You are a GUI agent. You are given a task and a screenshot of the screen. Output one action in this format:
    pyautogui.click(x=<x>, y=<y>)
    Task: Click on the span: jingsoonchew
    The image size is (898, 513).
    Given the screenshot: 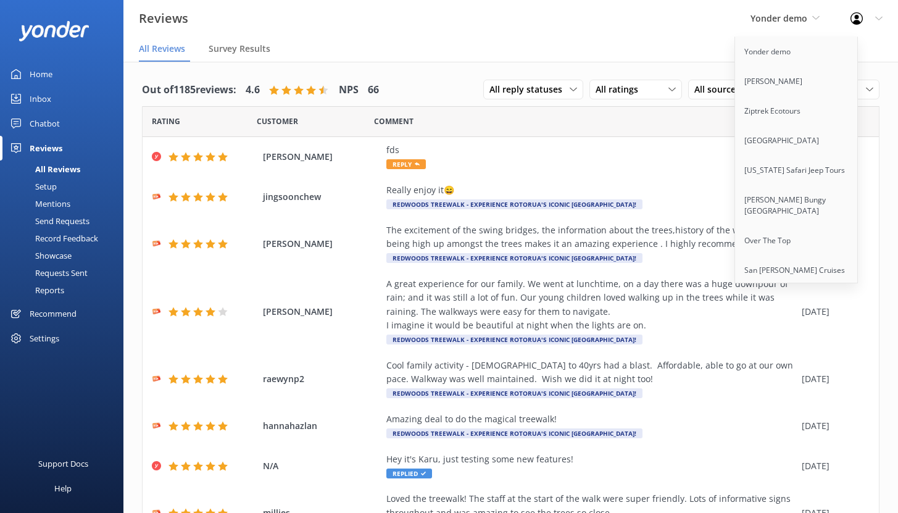 What is the action you would take?
    pyautogui.click(x=321, y=197)
    